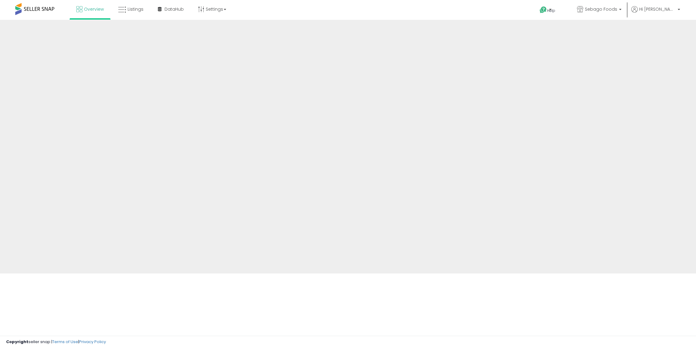 This screenshot has width=696, height=348. Describe the element at coordinates (551, 11) in the screenshot. I see `a: Help` at that location.